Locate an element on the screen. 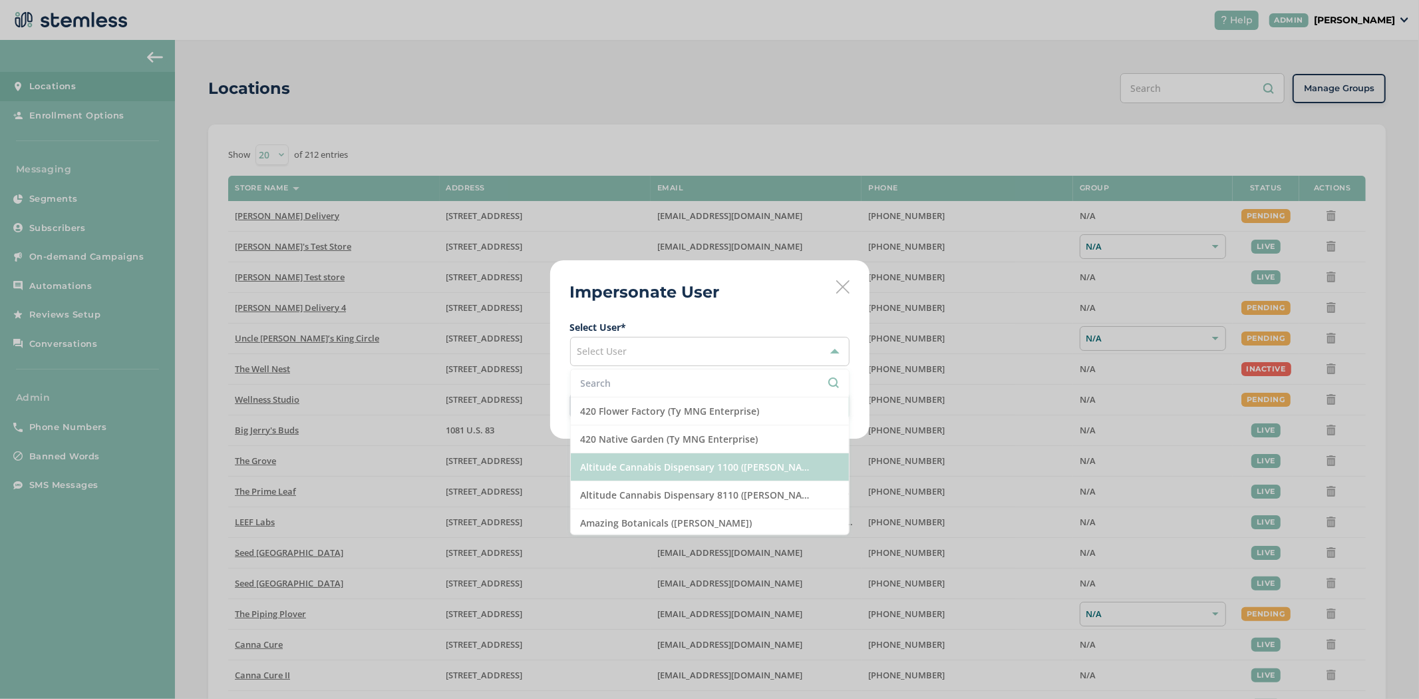 The height and width of the screenshot is (699, 1419). li: 420 Native Garden (Ty MNG Enterprise) is located at coordinates (710, 439).